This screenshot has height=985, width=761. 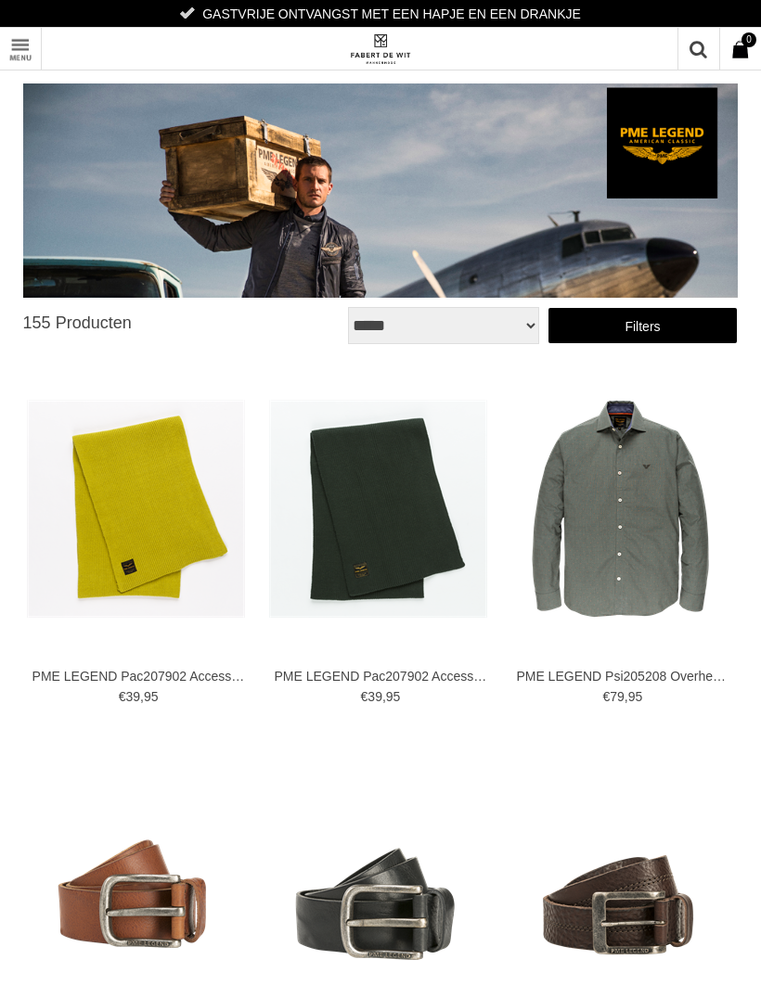 What do you see at coordinates (749, 40) in the screenshot?
I see `span: 0` at bounding box center [749, 40].